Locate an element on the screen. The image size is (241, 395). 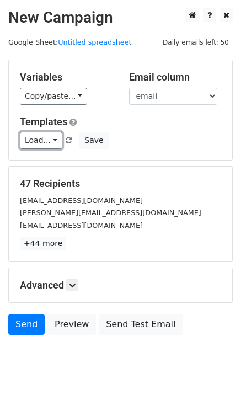
a: Templates is located at coordinates (44, 122).